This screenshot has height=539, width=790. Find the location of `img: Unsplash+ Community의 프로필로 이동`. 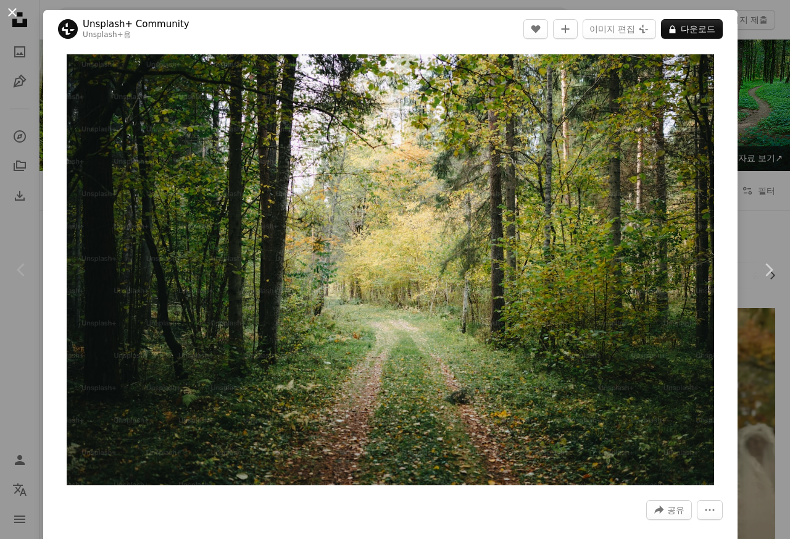

img: Unsplash+ Community의 프로필로 이동 is located at coordinates (68, 29).